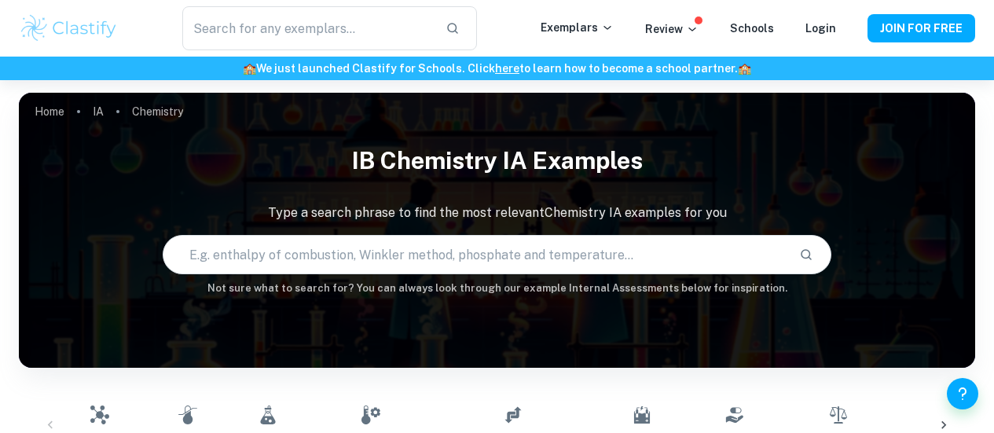  I want to click on h6: Not sure what to search for? You can always look through our example Internal Assessments below f..., so click(496, 288).